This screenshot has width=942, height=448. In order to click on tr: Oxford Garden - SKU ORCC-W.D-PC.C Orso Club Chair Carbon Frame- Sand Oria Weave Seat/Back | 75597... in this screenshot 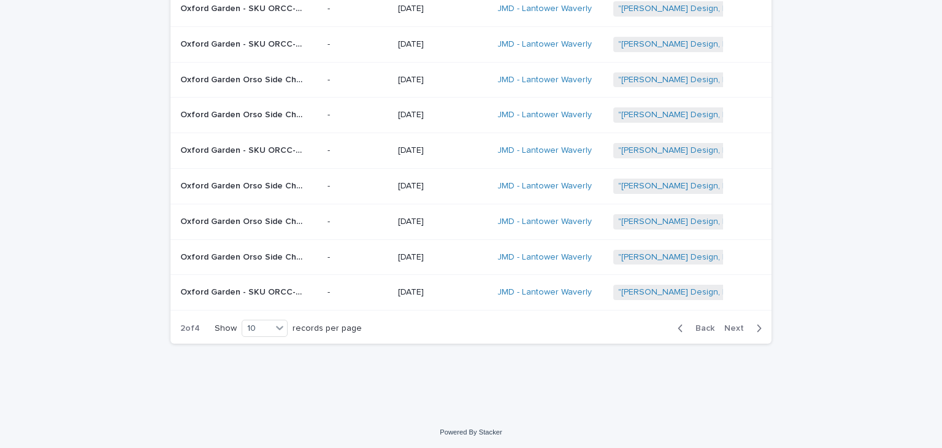, I will do `click(471, 44)`.